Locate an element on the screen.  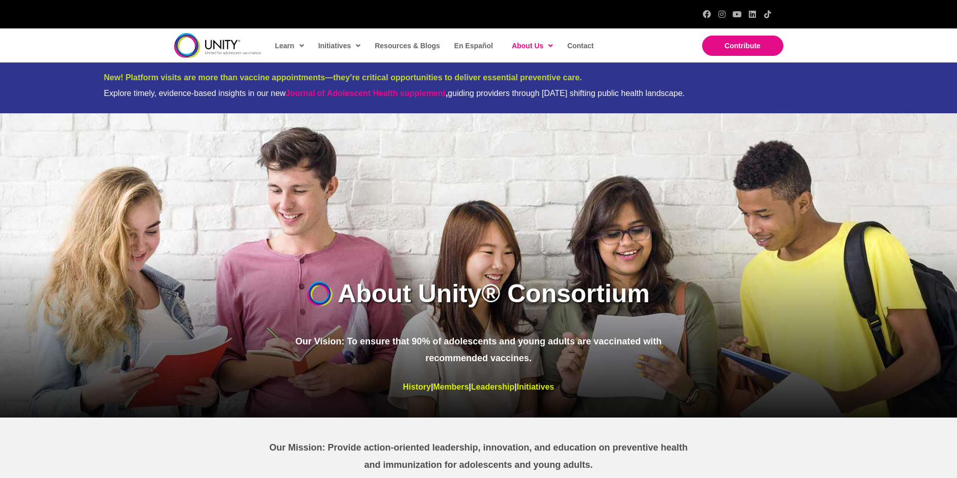
img: UnityIcon-new is located at coordinates (320, 294).